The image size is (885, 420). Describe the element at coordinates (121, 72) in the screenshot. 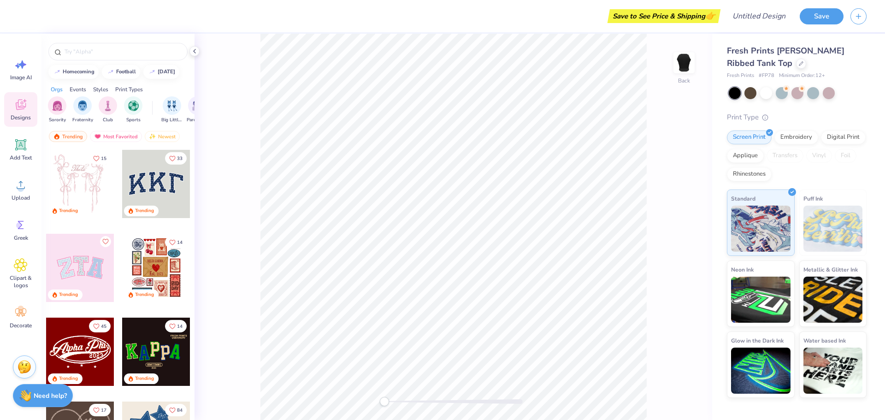

I see `button: football` at that location.